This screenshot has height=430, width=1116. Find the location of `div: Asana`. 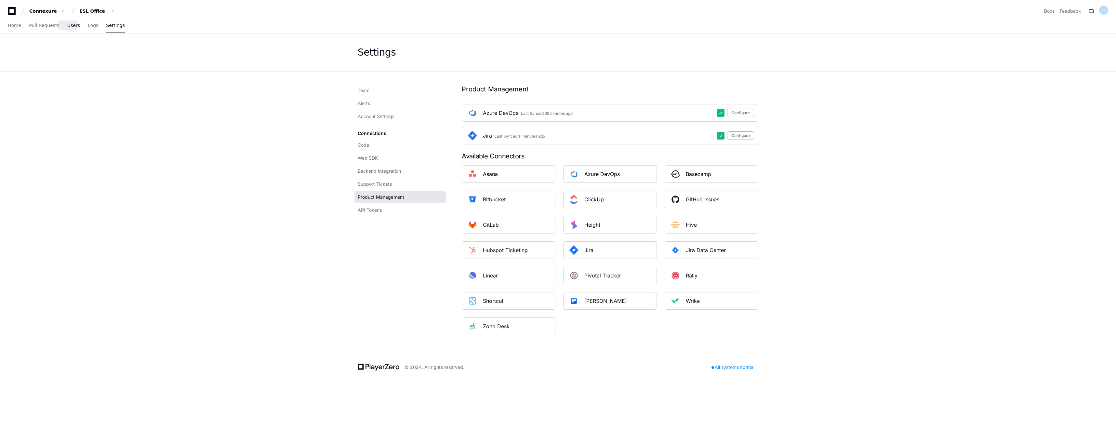

div: Asana is located at coordinates (490, 174).